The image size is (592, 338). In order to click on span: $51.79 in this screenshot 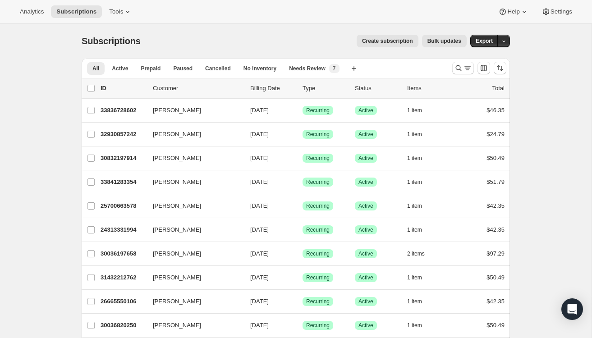, I will do `click(496, 182)`.